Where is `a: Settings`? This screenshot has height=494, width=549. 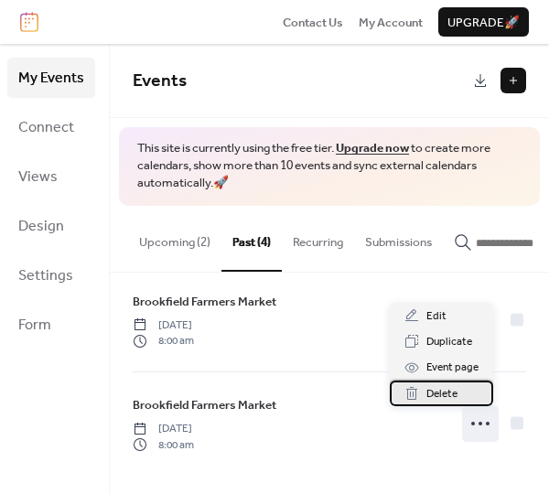 a: Settings is located at coordinates (51, 275).